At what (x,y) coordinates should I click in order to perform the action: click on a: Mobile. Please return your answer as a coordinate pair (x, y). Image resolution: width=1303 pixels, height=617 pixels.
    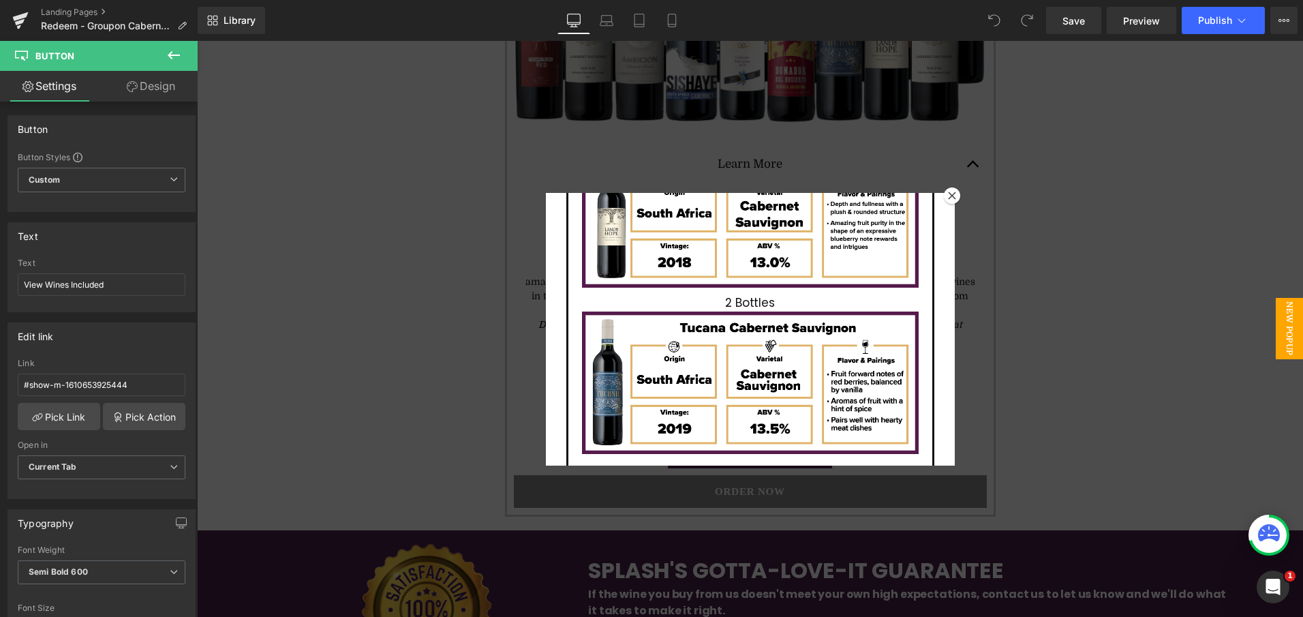
    Looking at the image, I should click on (672, 20).